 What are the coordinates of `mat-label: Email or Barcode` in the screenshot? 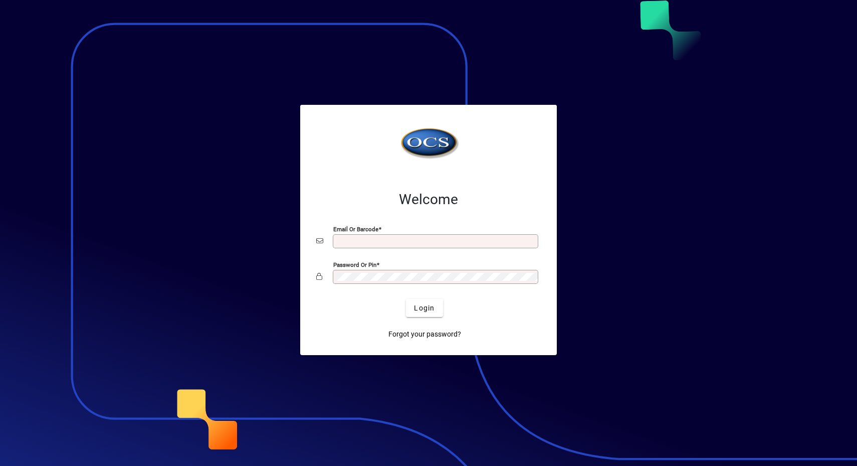 It's located at (356, 229).